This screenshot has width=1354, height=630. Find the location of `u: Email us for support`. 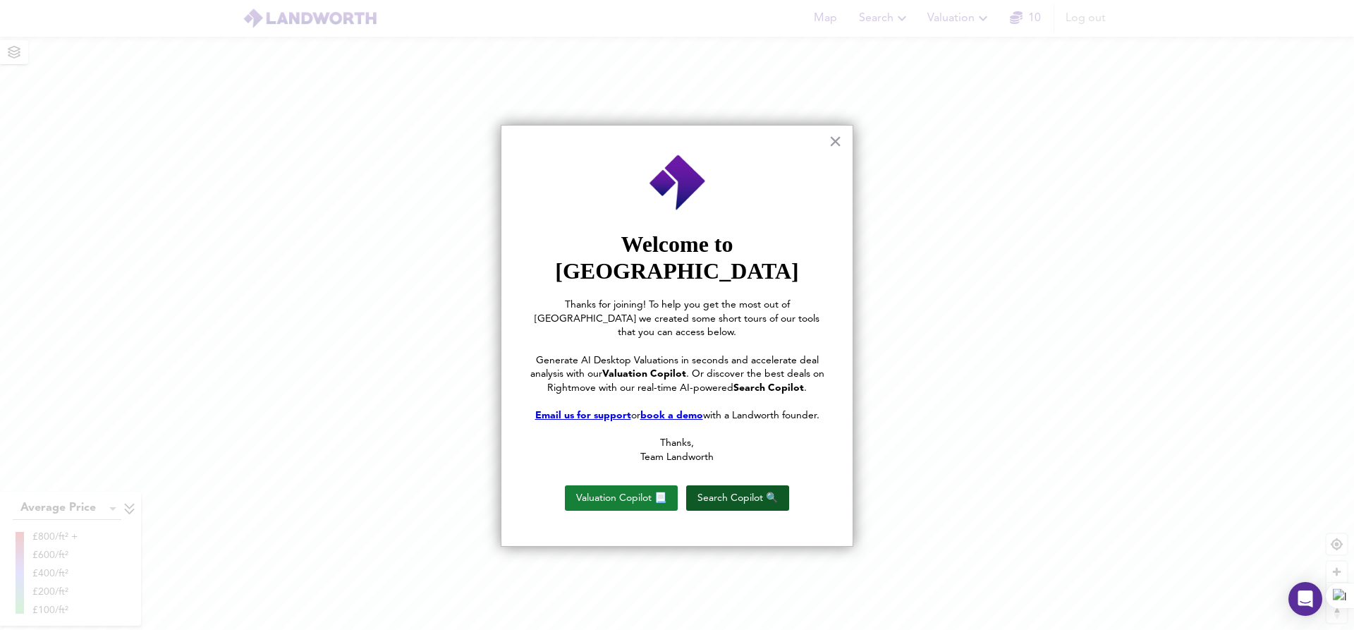

u: Email us for support is located at coordinates (583, 415).